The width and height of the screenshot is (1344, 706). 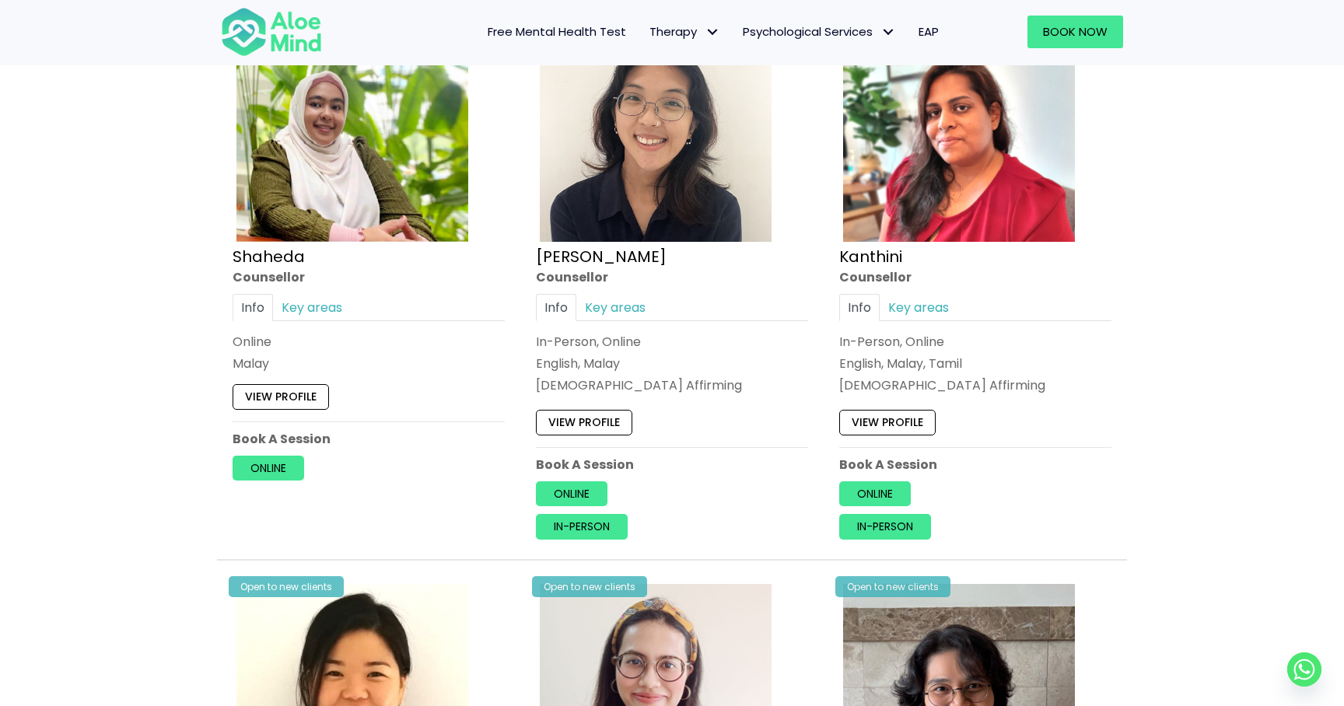 What do you see at coordinates (959, 126) in the screenshot?
I see `img: Kanthini-profile` at bounding box center [959, 126].